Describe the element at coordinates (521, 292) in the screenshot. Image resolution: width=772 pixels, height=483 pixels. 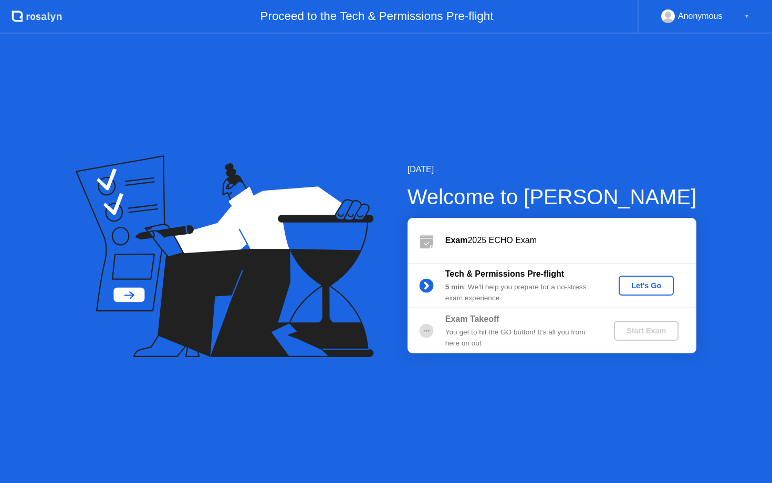
I see `div: : We’ll help you prepare for a no-stress exam experience` at that location.